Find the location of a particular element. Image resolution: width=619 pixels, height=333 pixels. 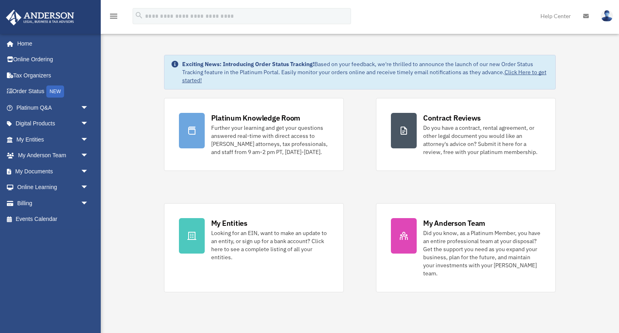

a: My Entities Looking for an EIN, want to make an update to an entity, or sign up for a bank accoun... is located at coordinates (254, 248).